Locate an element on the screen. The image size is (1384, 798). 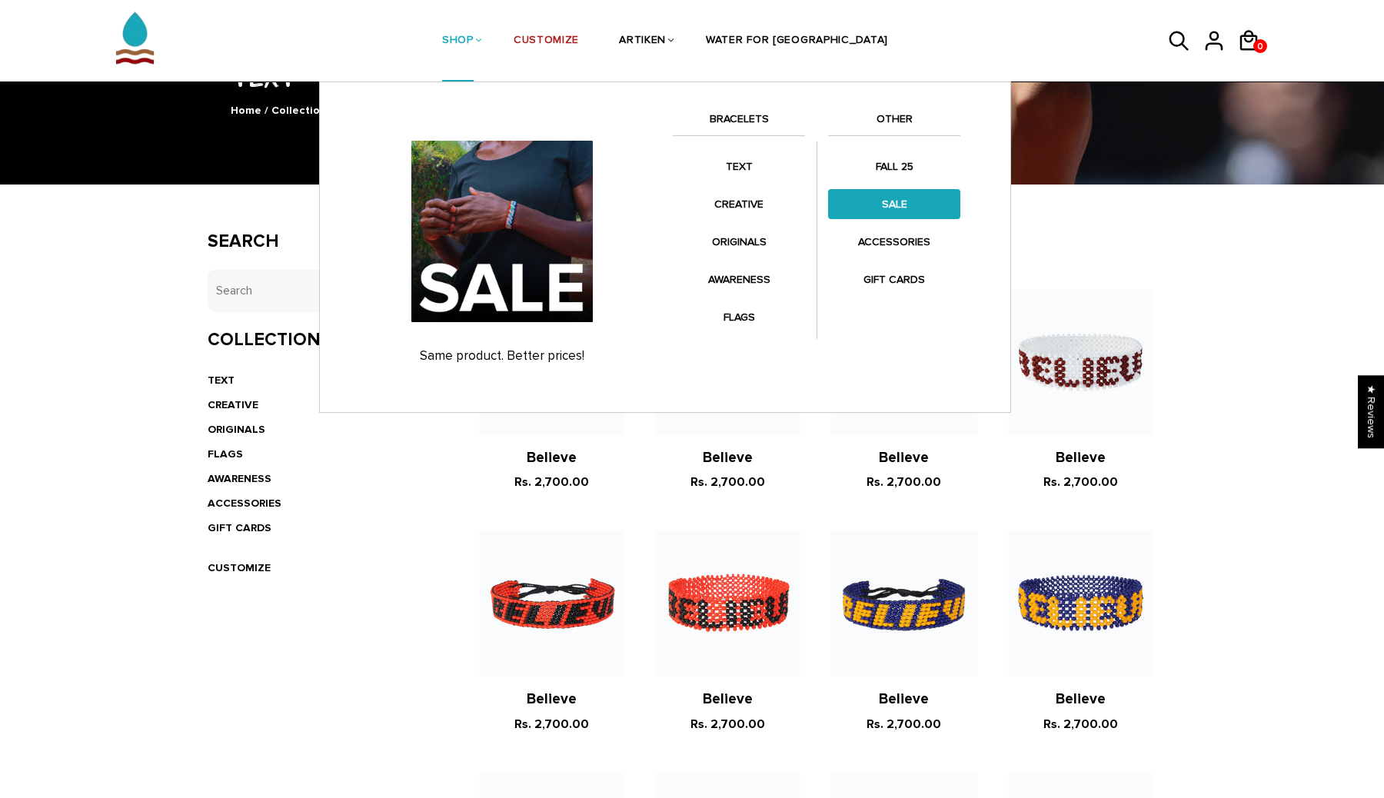
a: 0 is located at coordinates (1261, 46).